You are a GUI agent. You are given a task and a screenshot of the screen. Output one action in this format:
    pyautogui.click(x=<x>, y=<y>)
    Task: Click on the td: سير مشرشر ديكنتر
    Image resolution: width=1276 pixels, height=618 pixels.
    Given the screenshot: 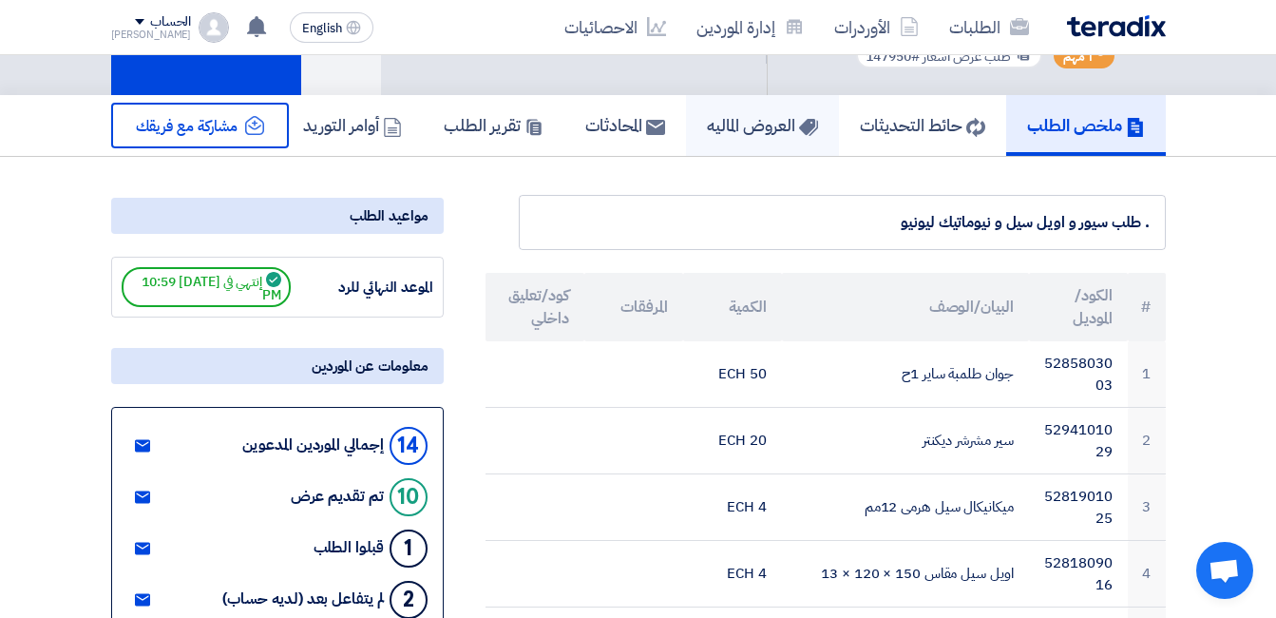 What is the action you would take?
    pyautogui.click(x=906, y=441)
    